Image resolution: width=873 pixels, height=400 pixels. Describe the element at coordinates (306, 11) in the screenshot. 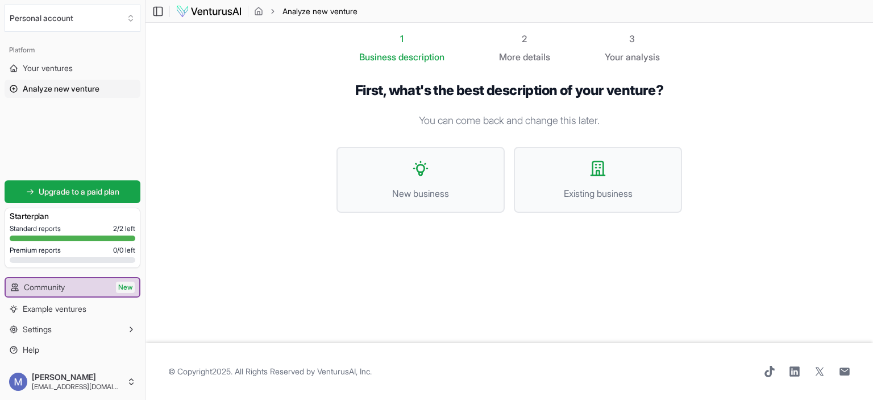

I see `nav: breadcrumb` at that location.